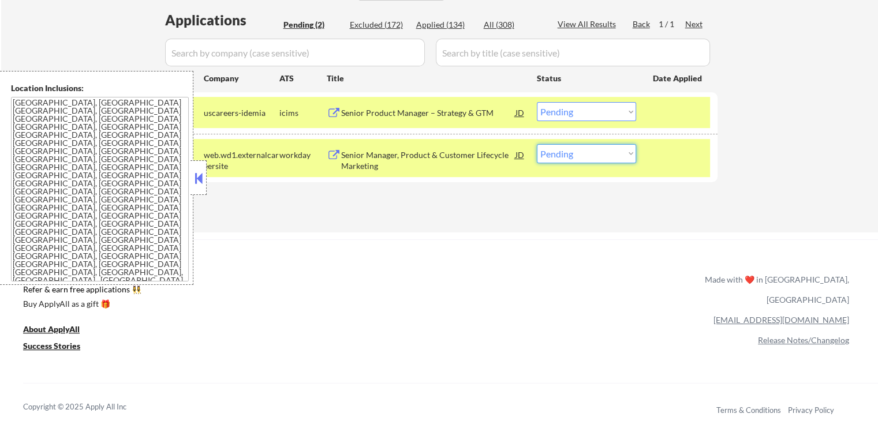  I want to click on div: All (308), so click(512, 25).